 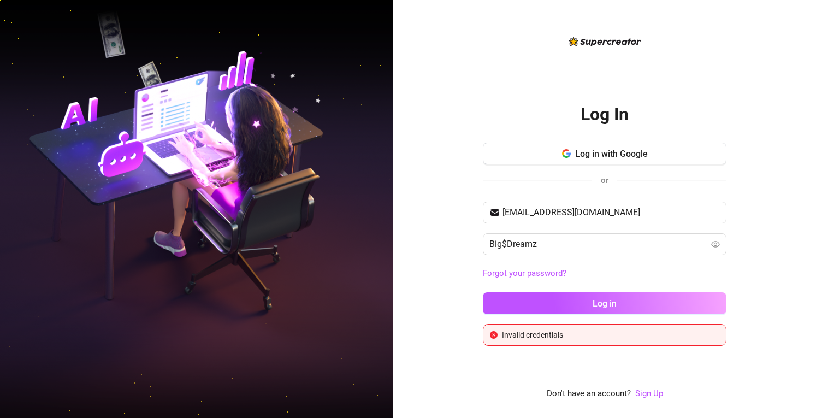 I want to click on button: Log in, so click(x=605, y=303).